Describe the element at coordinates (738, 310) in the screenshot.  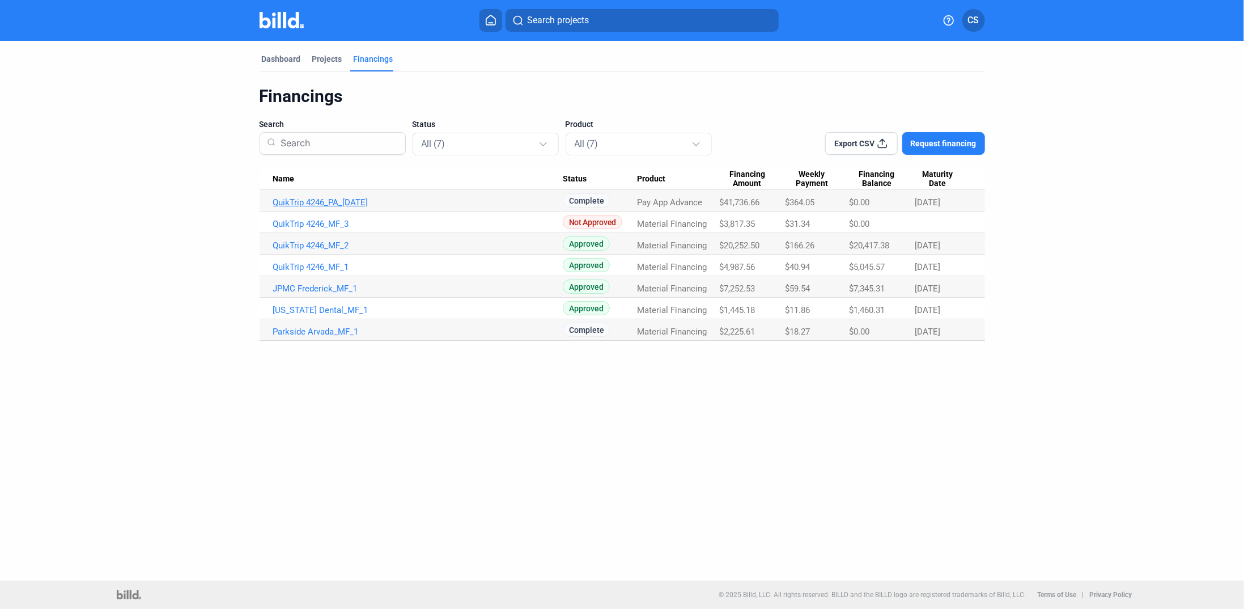
I see `span: $1,445.18` at that location.